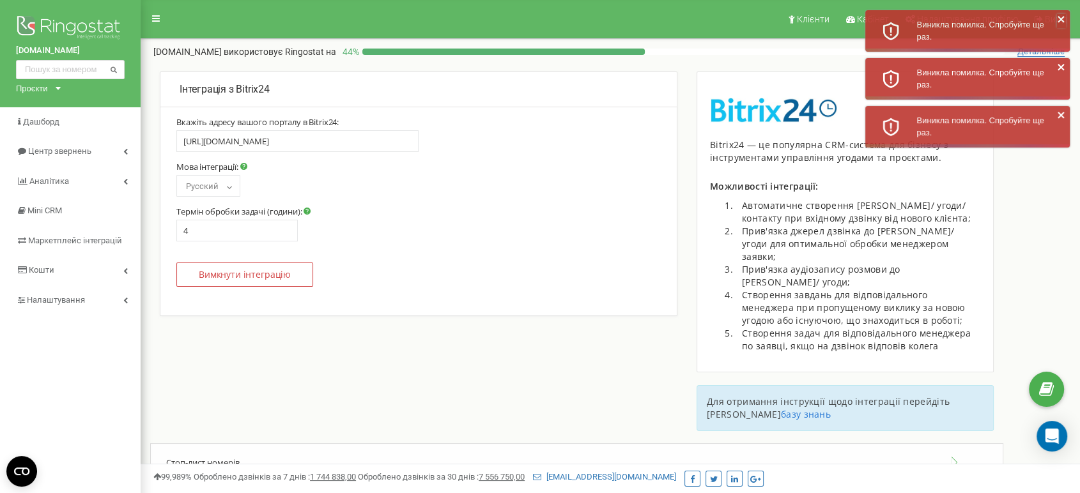  Describe the element at coordinates (22, 471) in the screenshot. I see `button: Open CMP widget` at that location.